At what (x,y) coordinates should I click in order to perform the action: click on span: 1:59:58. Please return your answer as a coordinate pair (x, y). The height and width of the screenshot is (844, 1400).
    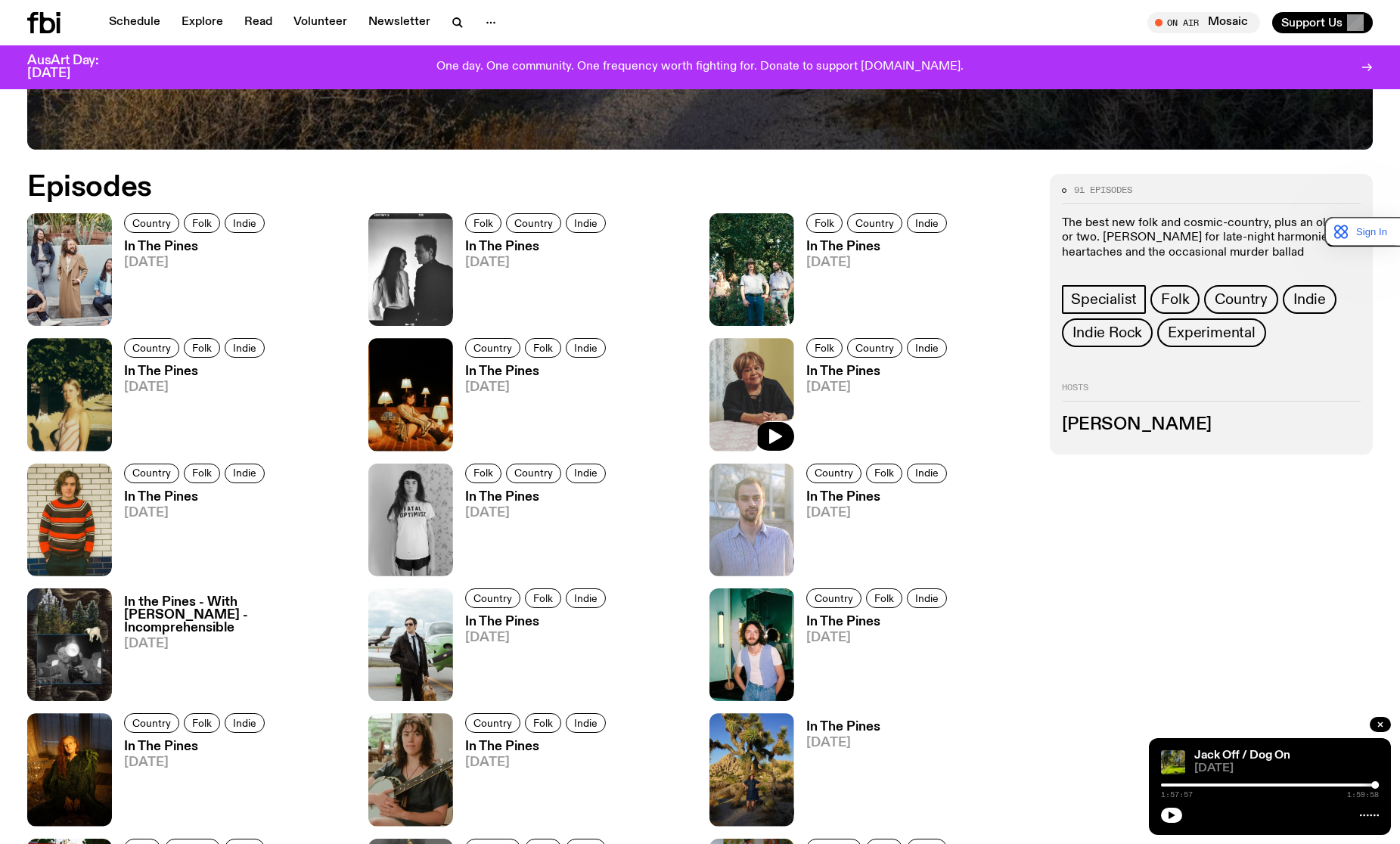
    Looking at the image, I should click on (1363, 795).